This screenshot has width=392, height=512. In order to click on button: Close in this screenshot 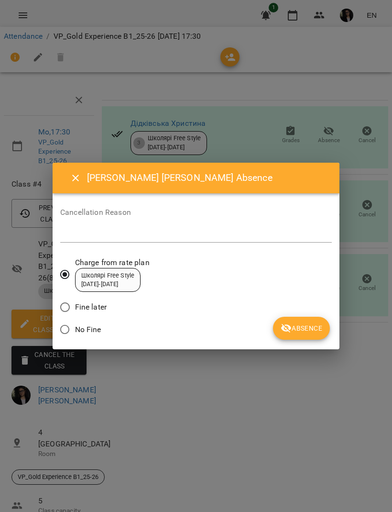, I will do `click(76, 178)`.